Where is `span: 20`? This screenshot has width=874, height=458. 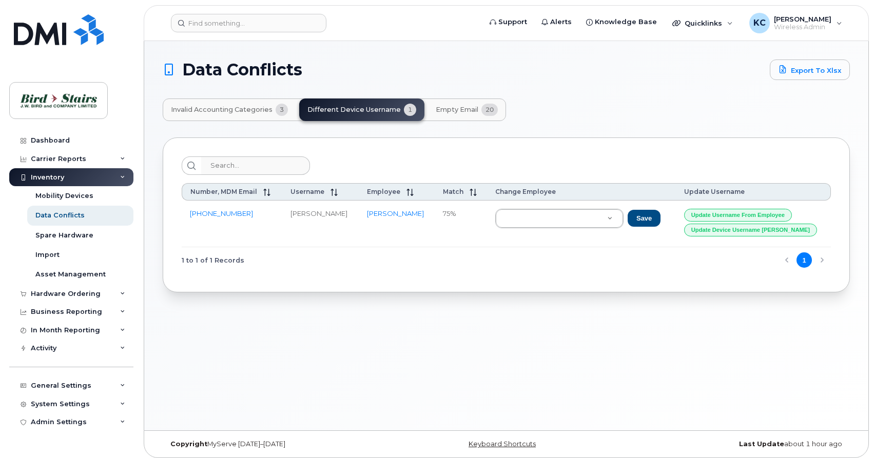
span: 20 is located at coordinates (490, 110).